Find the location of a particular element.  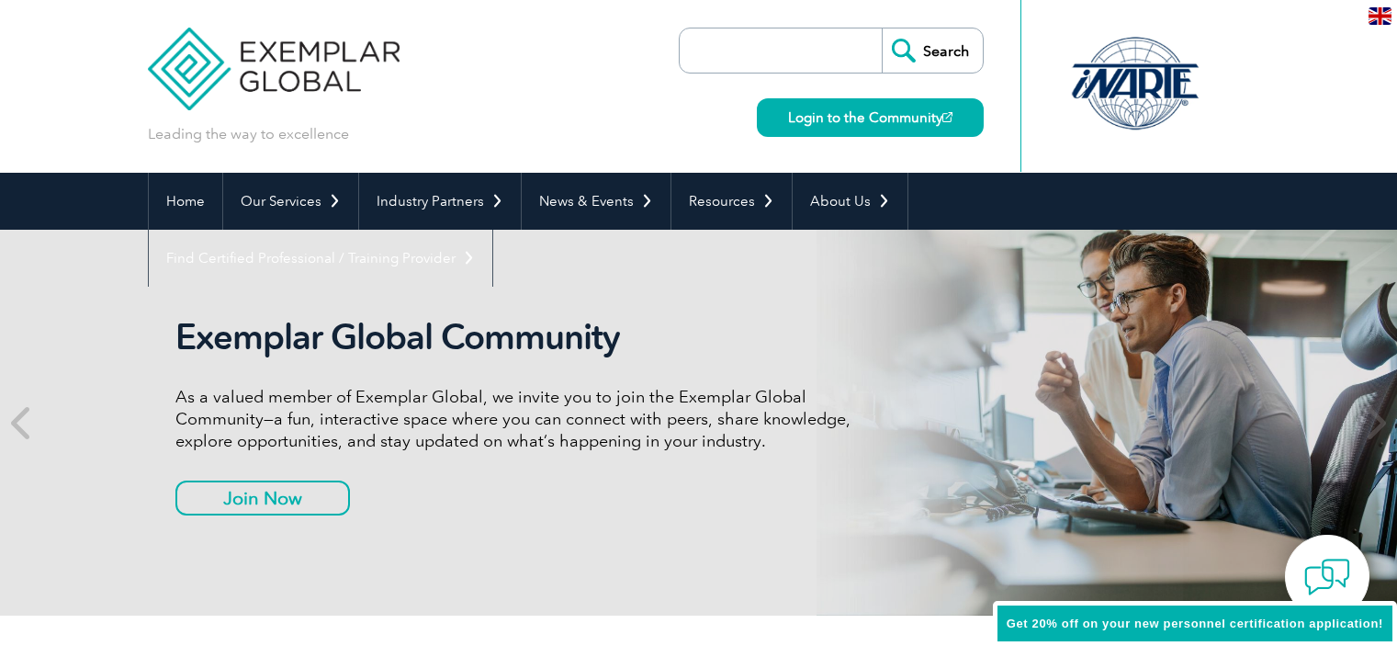

img: en is located at coordinates (1379, 16).